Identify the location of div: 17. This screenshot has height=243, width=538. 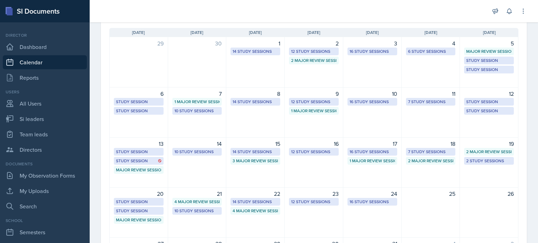
(372, 144).